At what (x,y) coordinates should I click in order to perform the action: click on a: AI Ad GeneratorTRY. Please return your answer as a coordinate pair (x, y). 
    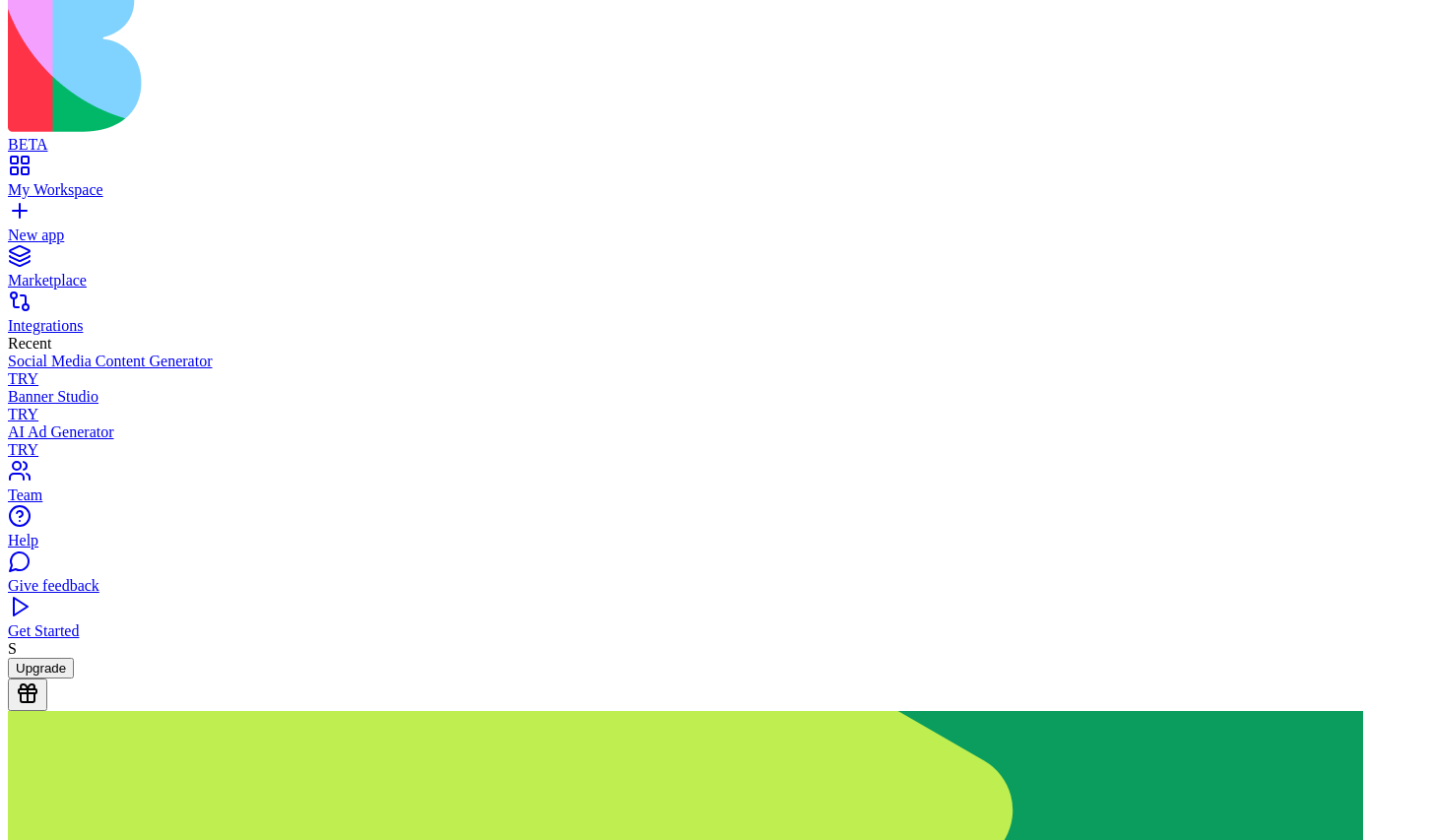
    Looking at the image, I should click on (717, 441).